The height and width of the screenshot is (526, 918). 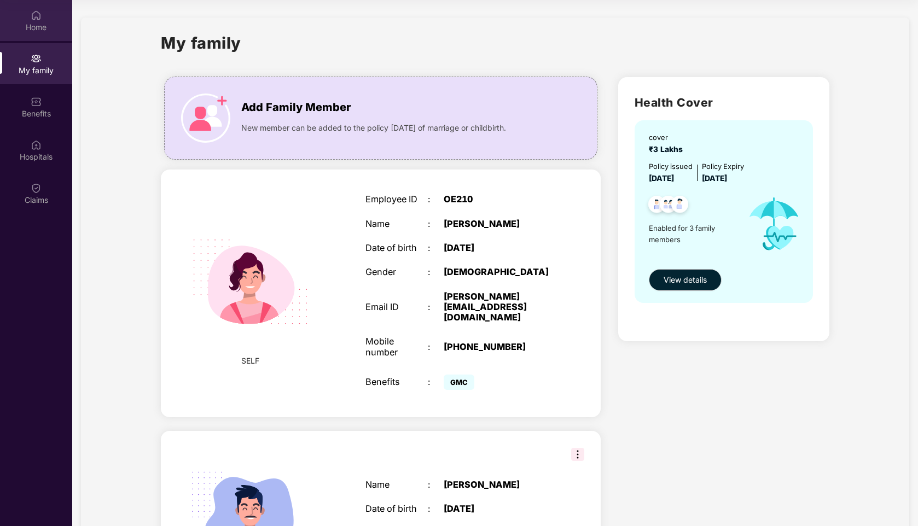 What do you see at coordinates (668, 138) in the screenshot?
I see `div: cover` at bounding box center [668, 138].